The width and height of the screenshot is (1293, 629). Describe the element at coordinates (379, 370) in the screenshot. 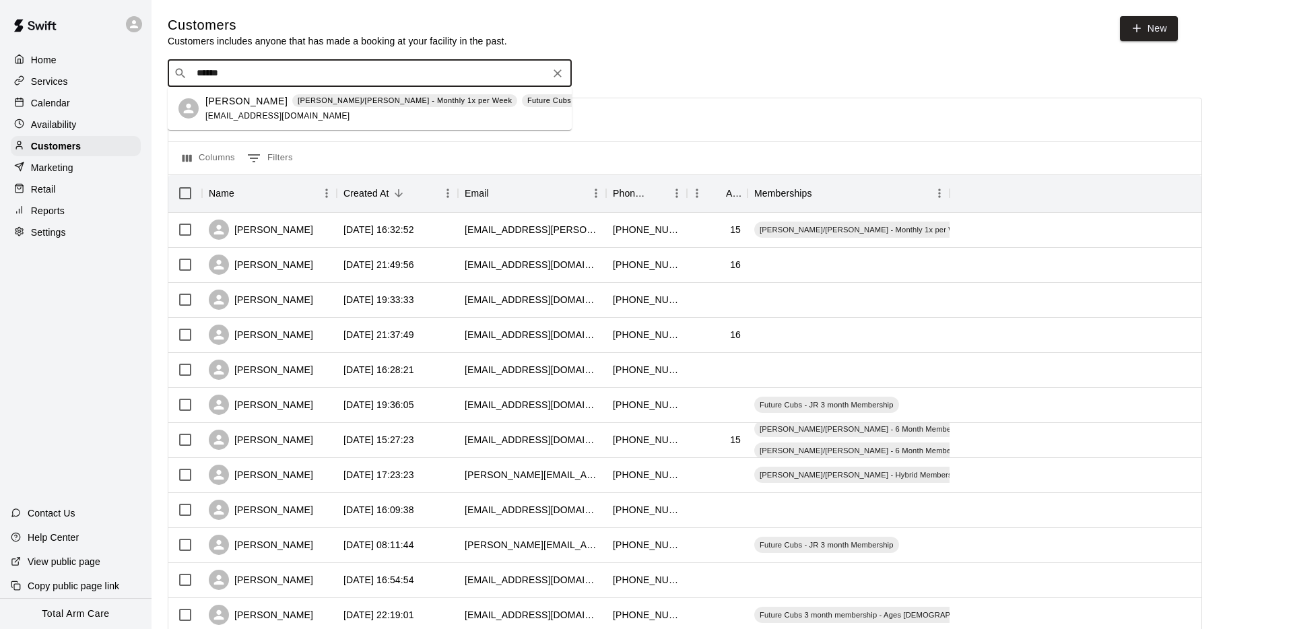

I see `div: 2025-09-05 16:28:21` at that location.